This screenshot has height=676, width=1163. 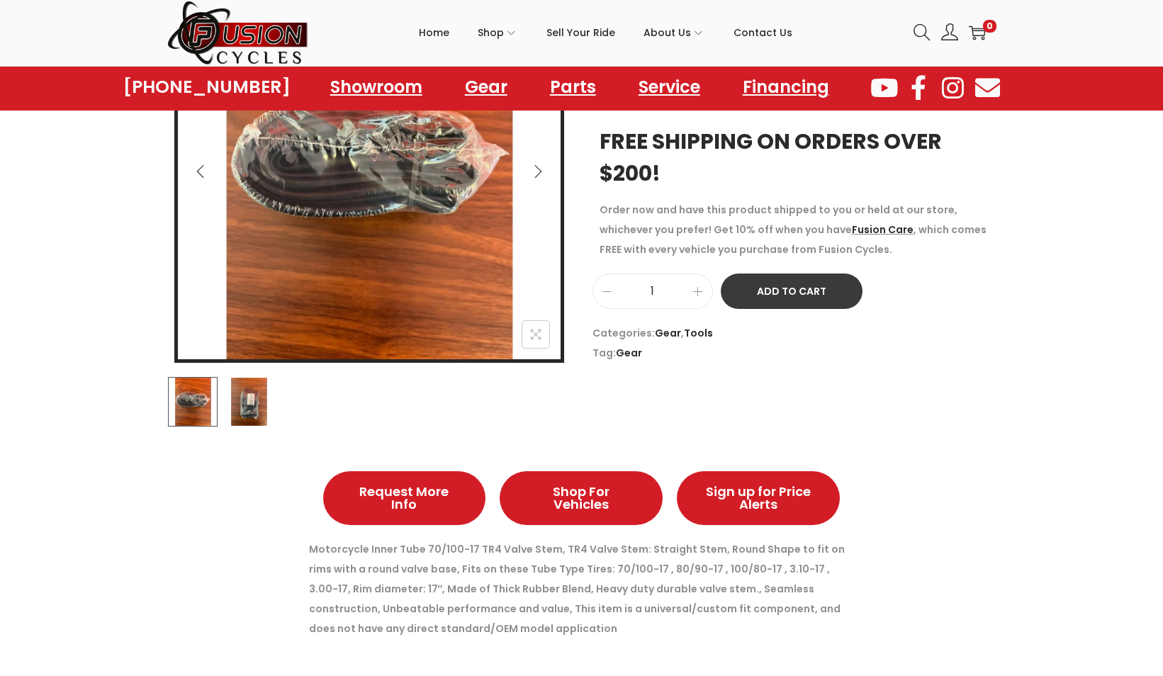 What do you see at coordinates (581, 498) in the screenshot?
I see `a: Shop For Vehicles` at bounding box center [581, 498].